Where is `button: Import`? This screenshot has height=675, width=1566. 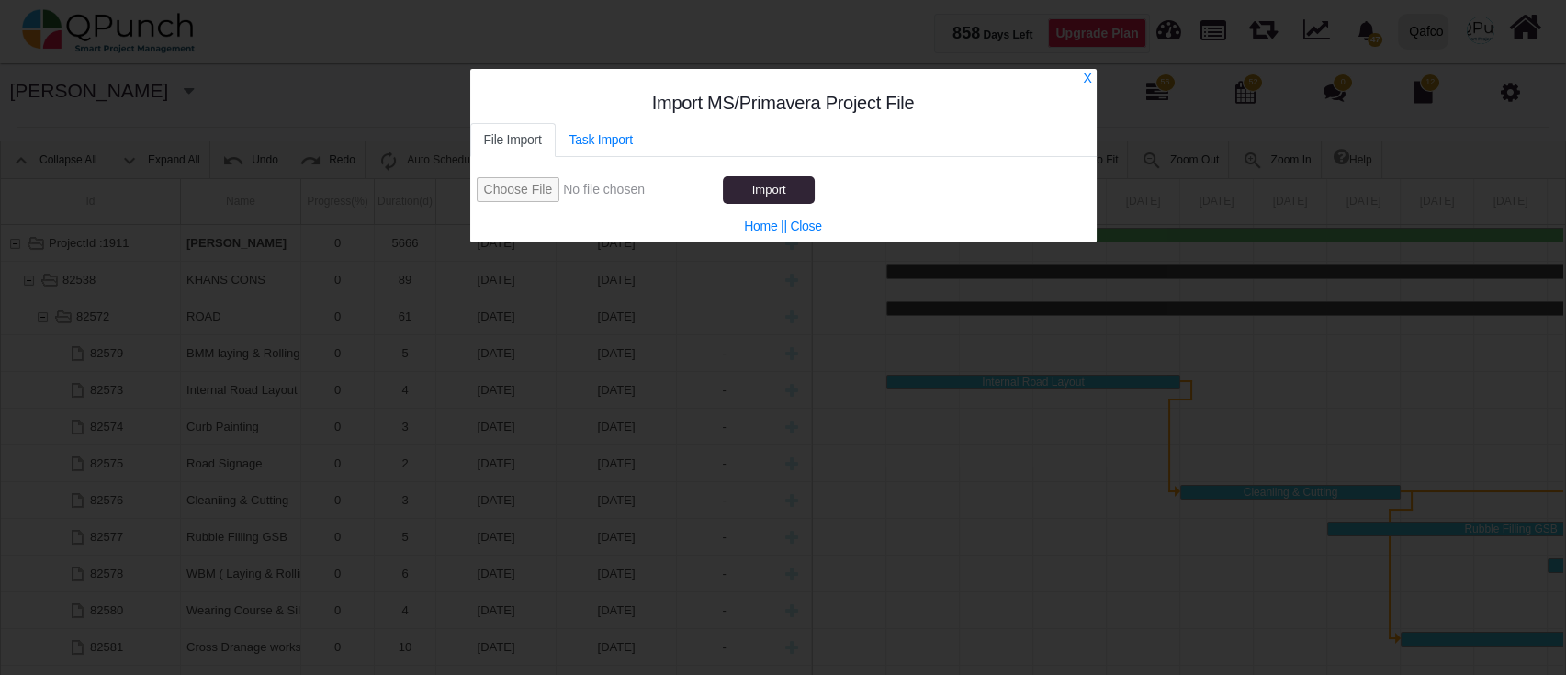
button: Import is located at coordinates (769, 190).